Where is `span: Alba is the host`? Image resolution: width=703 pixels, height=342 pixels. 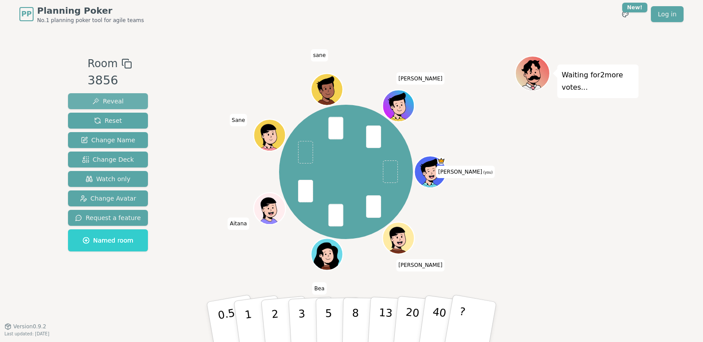 span: Alba is the host is located at coordinates (442, 161).